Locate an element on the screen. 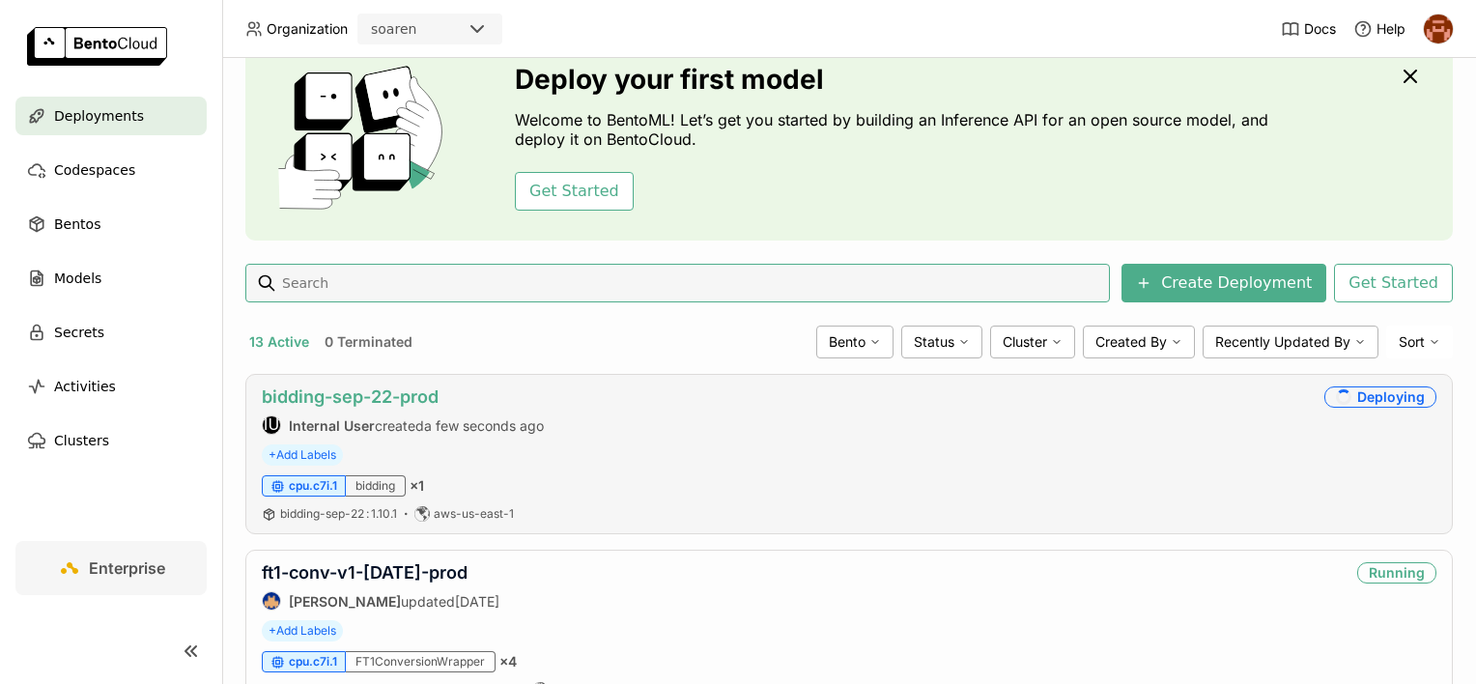  div: Recently Updated By is located at coordinates (1290, 342).